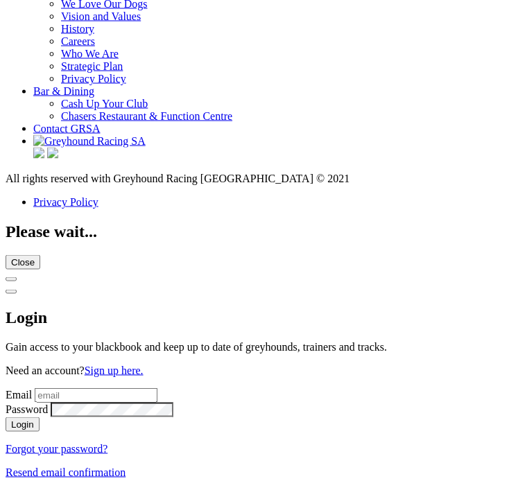  Describe the element at coordinates (104, 103) in the screenshot. I see `a: Cash Up Your Club` at that location.